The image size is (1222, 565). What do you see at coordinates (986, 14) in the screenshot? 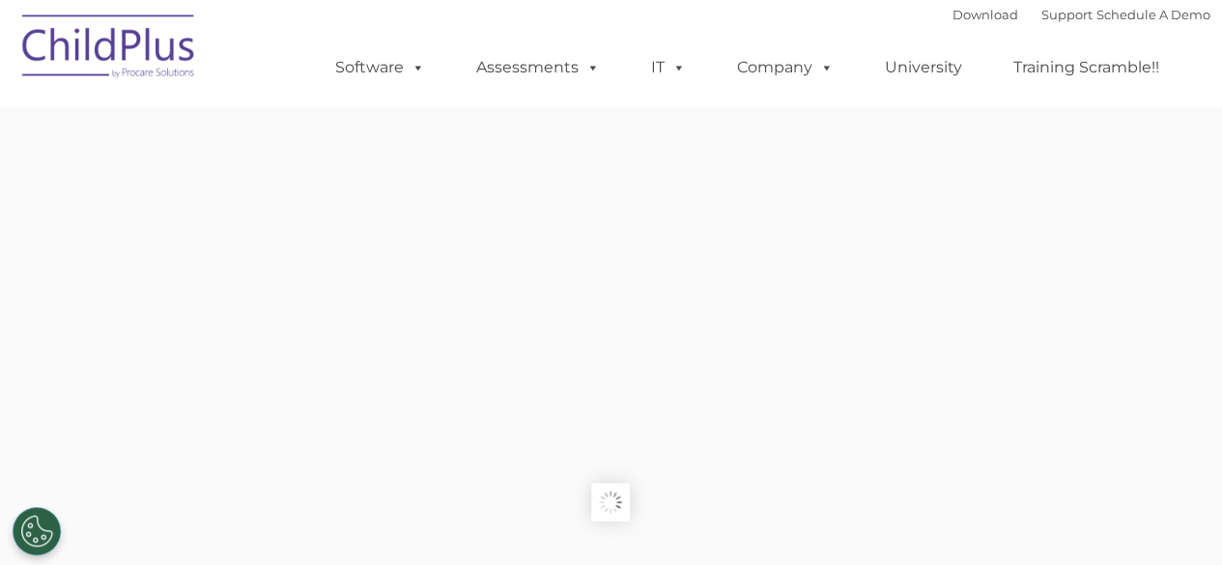
I see `a: Download` at bounding box center [986, 14].